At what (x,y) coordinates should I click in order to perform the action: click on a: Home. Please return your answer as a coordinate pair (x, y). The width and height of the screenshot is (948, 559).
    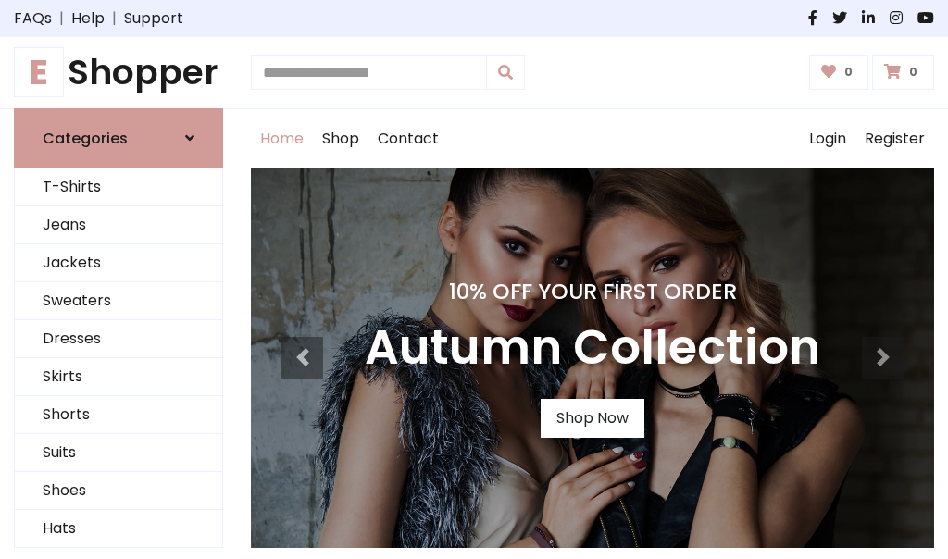
    Looking at the image, I should click on (282, 139).